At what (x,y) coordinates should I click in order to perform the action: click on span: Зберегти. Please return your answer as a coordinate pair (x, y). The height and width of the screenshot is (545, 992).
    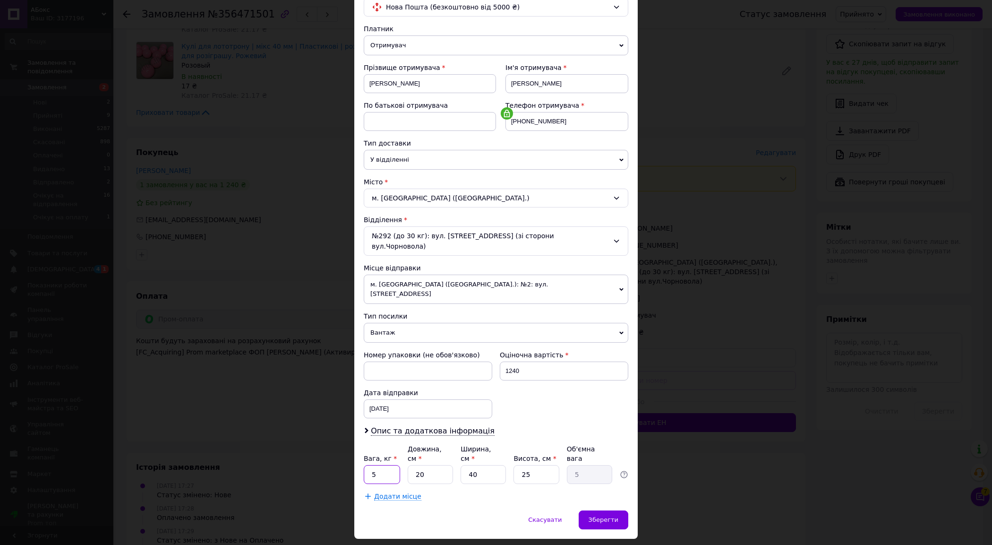
    Looking at the image, I should click on (603, 519).